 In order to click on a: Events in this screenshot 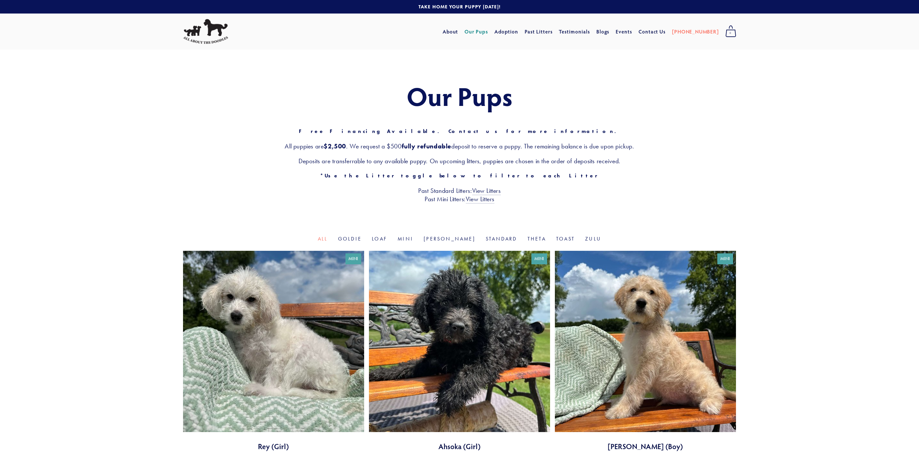, I will do `click(624, 32)`.